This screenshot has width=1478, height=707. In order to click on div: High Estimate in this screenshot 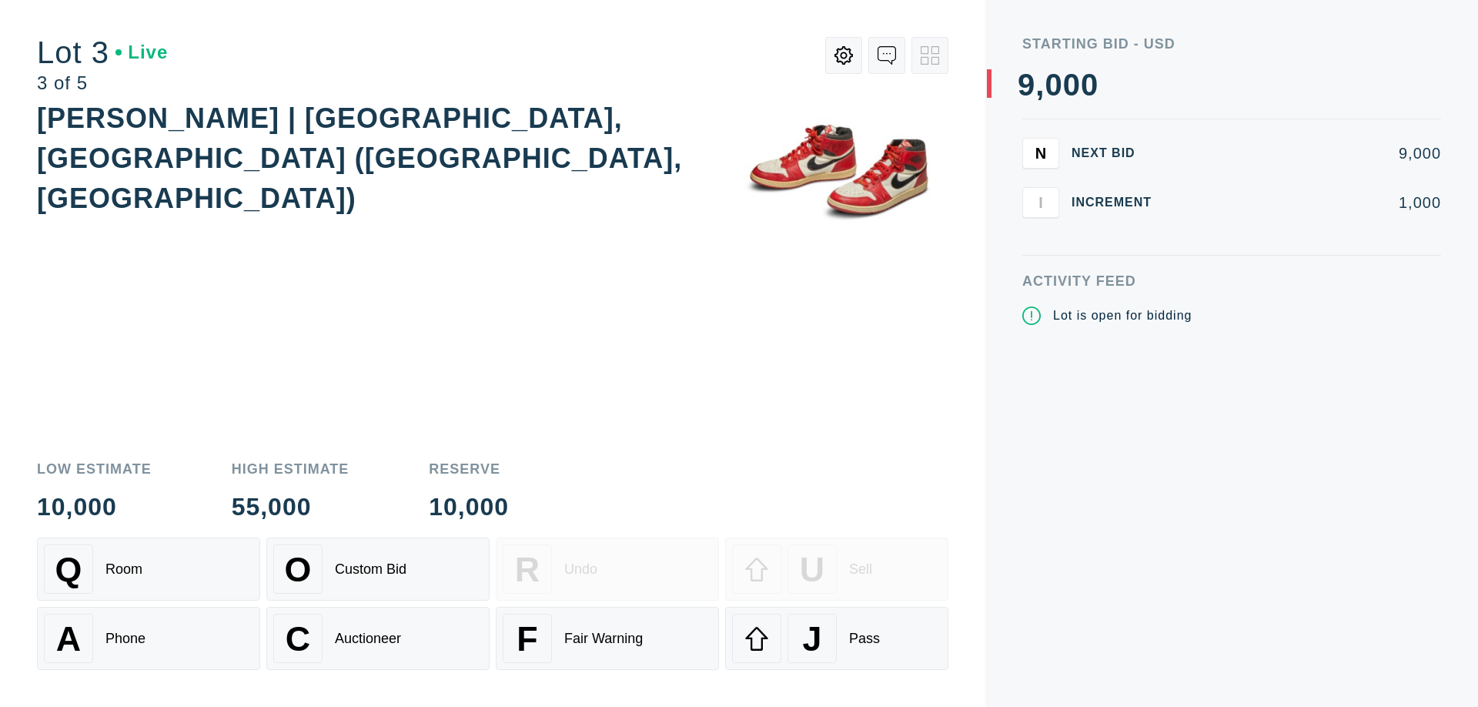, I will do `click(290, 469)`.